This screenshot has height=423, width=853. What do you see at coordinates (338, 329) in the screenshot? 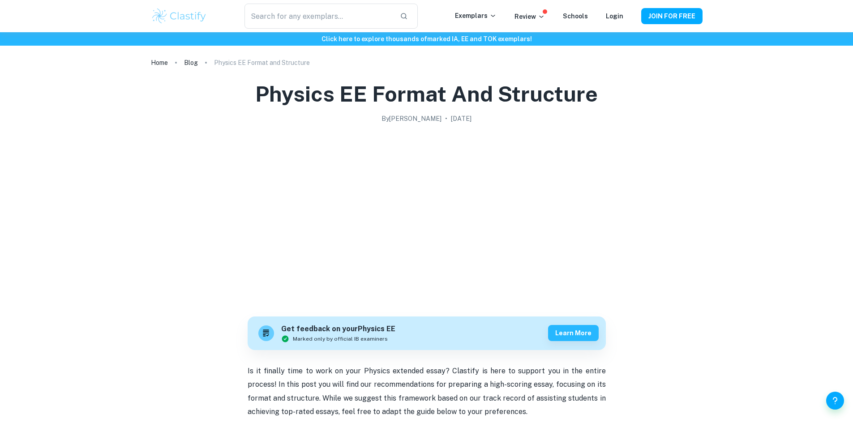
I see `h6: Get feedback on your Physics EE` at bounding box center [338, 329].